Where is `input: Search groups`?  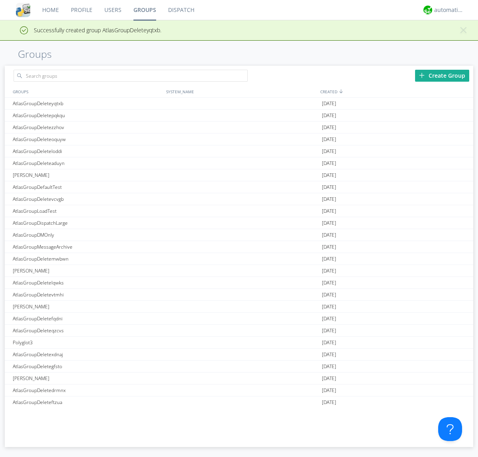 input: Search groups is located at coordinates (131, 76).